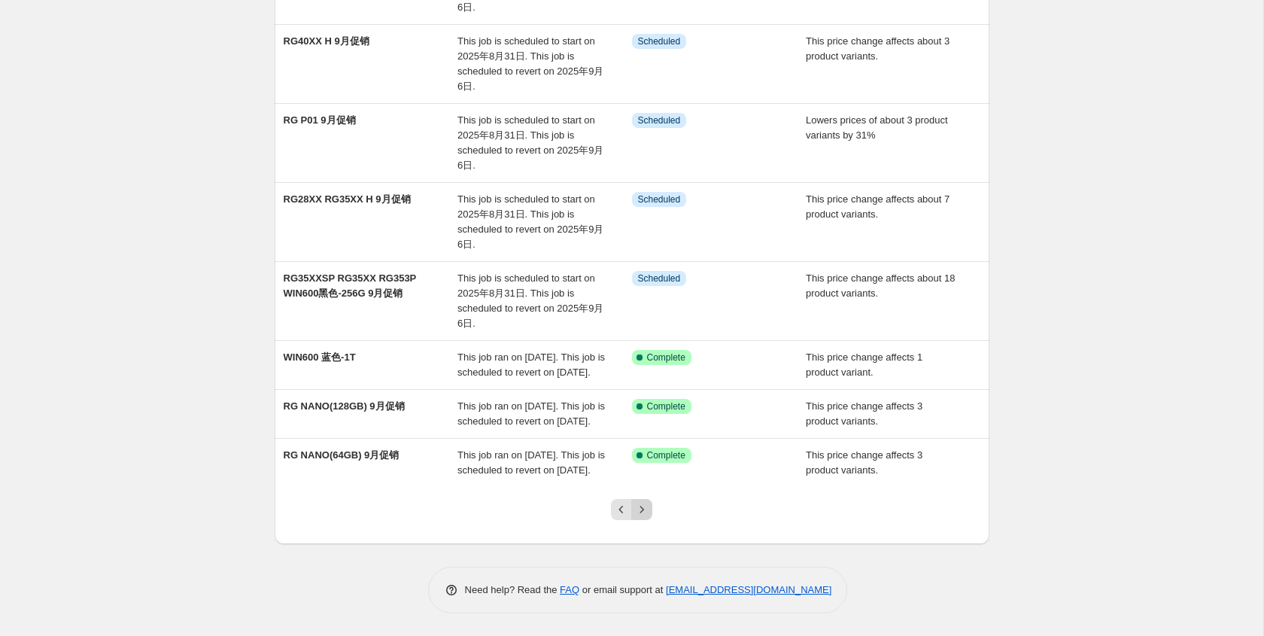  Describe the element at coordinates (342, 455) in the screenshot. I see `span: RG NANO(64GB) 9月促销` at that location.